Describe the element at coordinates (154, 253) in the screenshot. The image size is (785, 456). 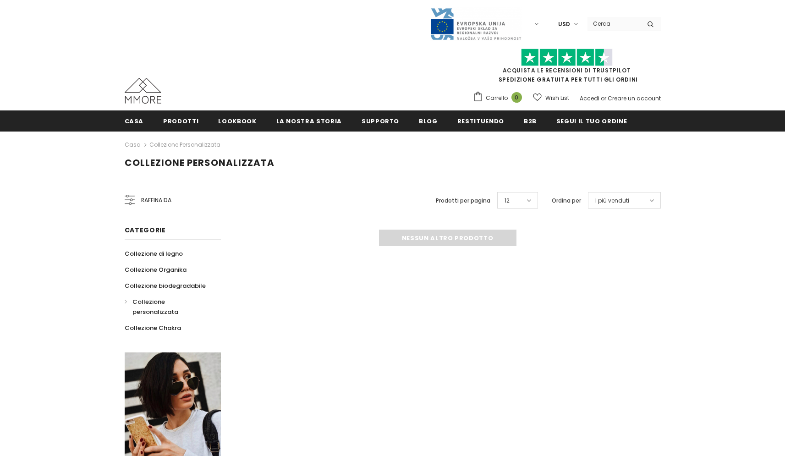
I see `span: Collezione di legno` at that location.